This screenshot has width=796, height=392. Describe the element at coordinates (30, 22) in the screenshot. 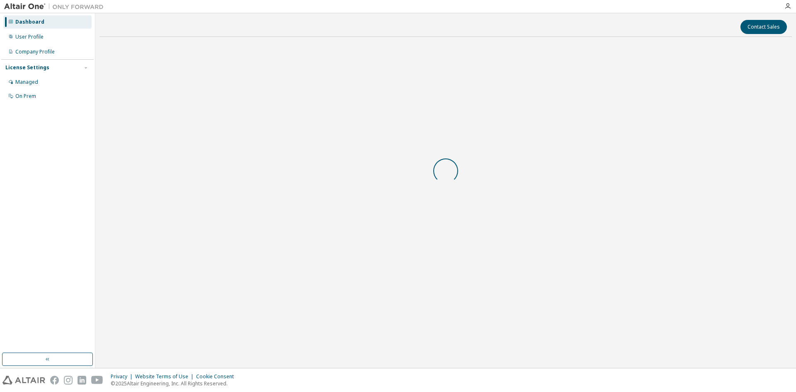

I see `div: Dashboard` at that location.